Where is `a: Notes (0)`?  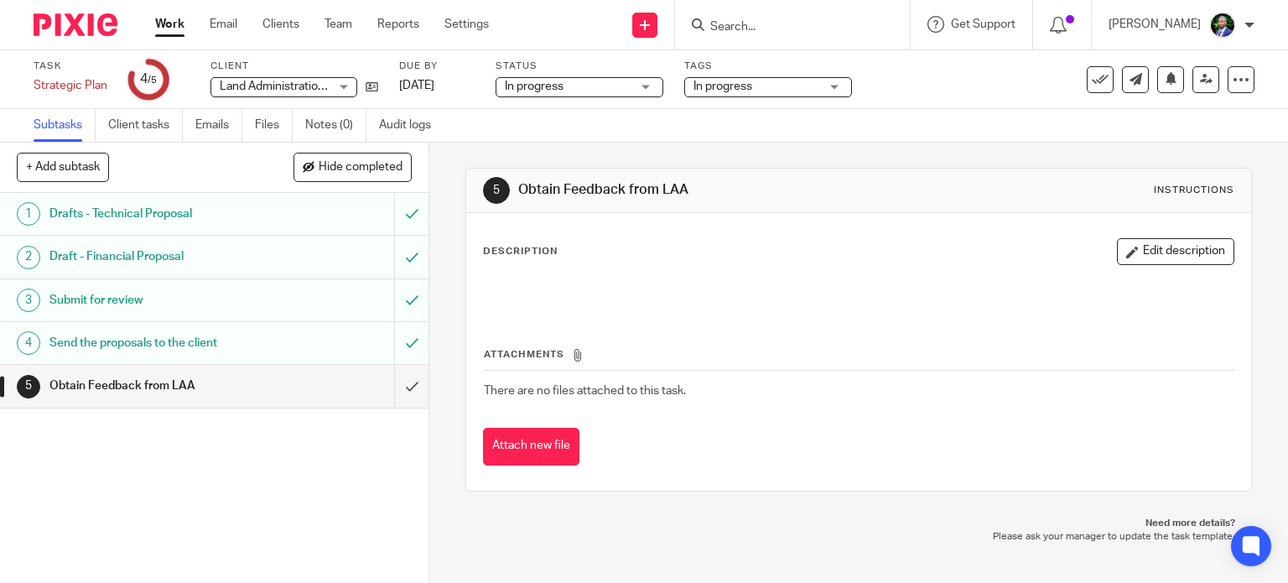
a: Notes (0) is located at coordinates (335, 125).